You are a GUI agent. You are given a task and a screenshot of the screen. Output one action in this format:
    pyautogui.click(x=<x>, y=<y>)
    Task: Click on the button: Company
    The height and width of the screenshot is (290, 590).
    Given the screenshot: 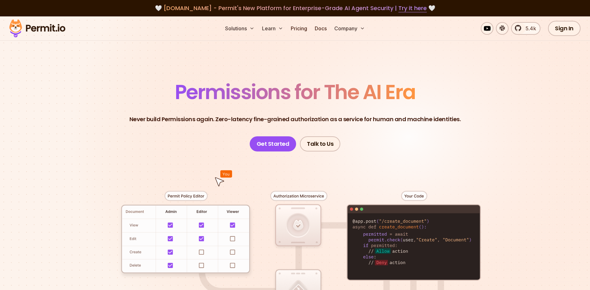 What is the action you would take?
    pyautogui.click(x=349, y=28)
    